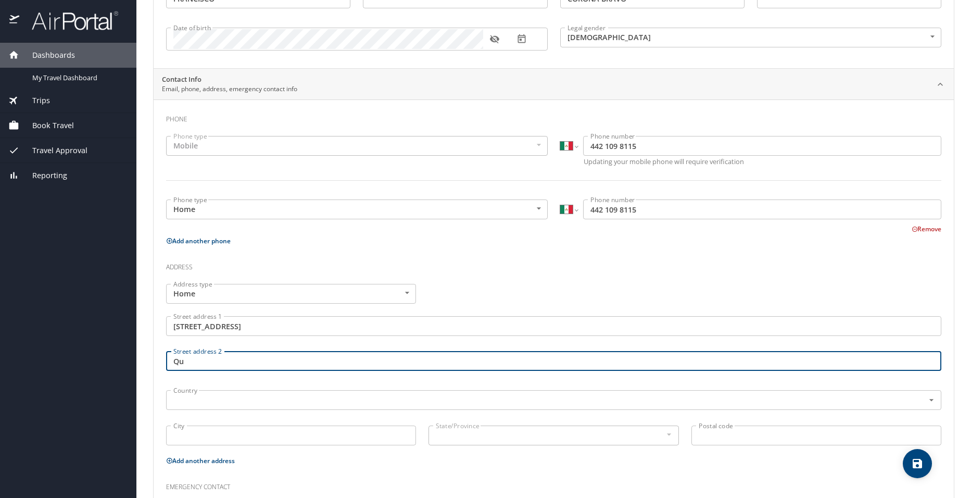  What do you see at coordinates (198, 241) in the screenshot?
I see `button: Add another phone` at bounding box center [198, 241].